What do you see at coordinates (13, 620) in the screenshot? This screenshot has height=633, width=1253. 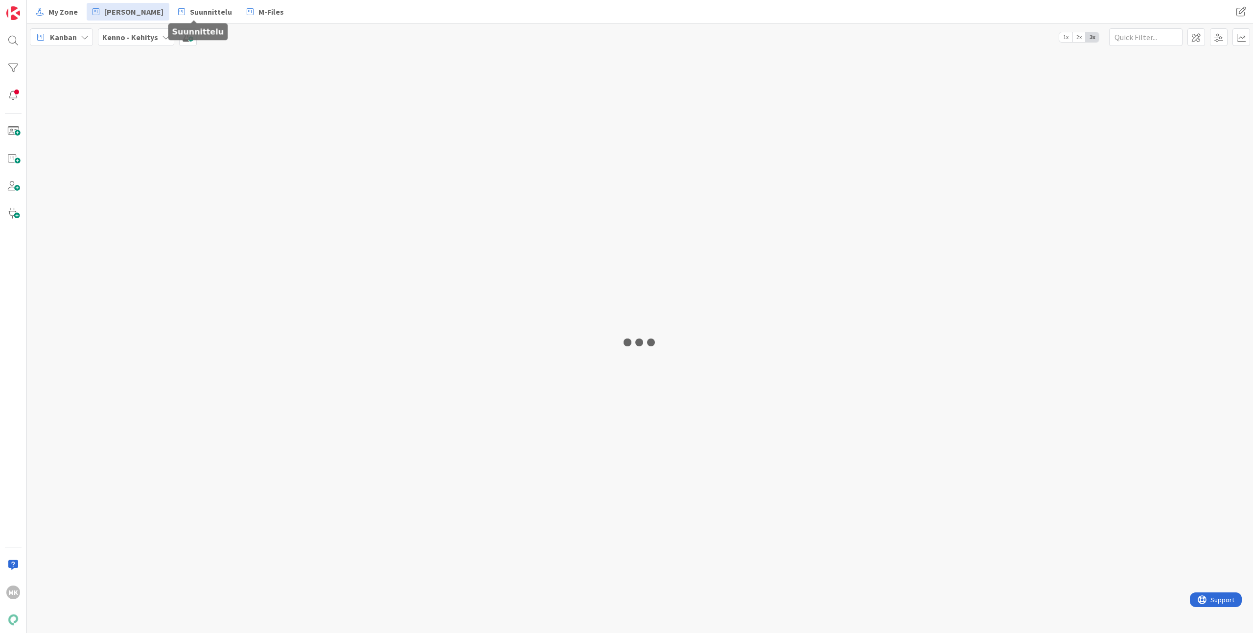 I see `img: avatar` at bounding box center [13, 620].